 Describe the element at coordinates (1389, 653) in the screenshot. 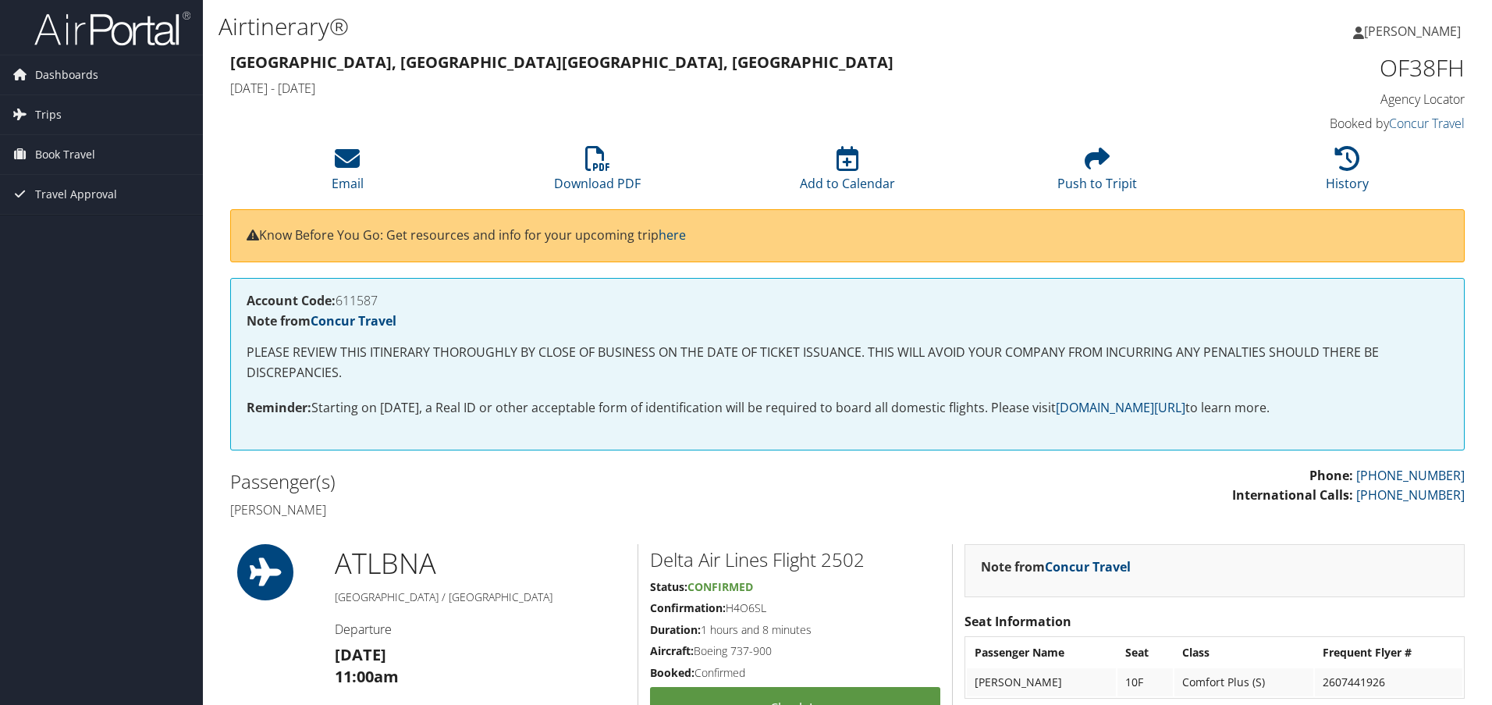

I see `th: Frequent Flyer #` at that location.